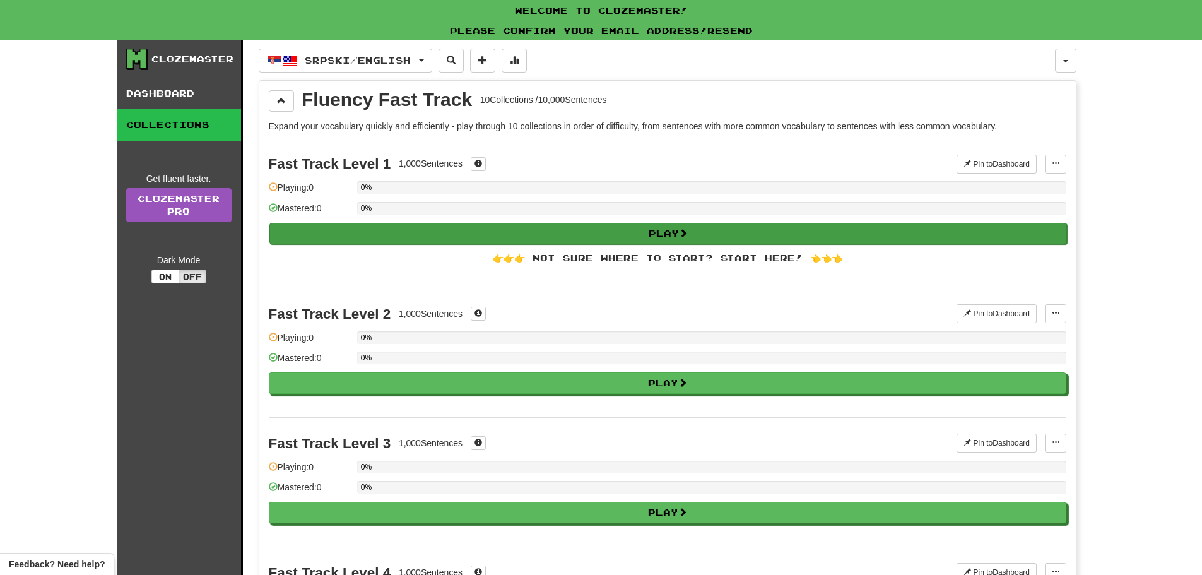 The height and width of the screenshot is (575, 1202). What do you see at coordinates (179, 179) in the screenshot?
I see `div: Get fluent faster.` at bounding box center [179, 179].